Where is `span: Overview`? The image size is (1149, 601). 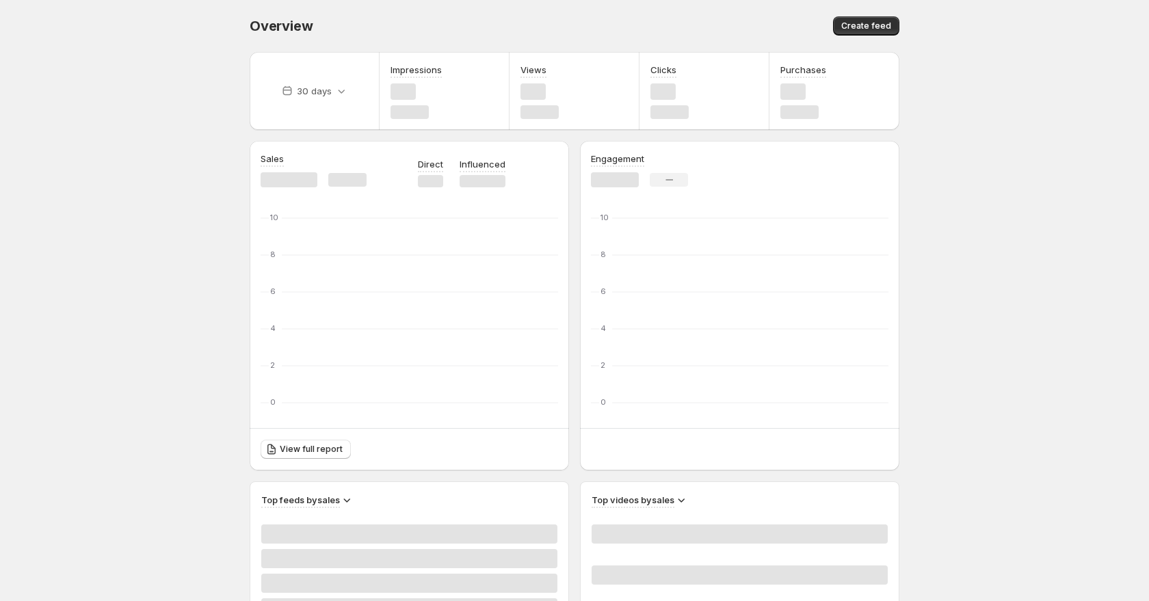
span: Overview is located at coordinates (281, 26).